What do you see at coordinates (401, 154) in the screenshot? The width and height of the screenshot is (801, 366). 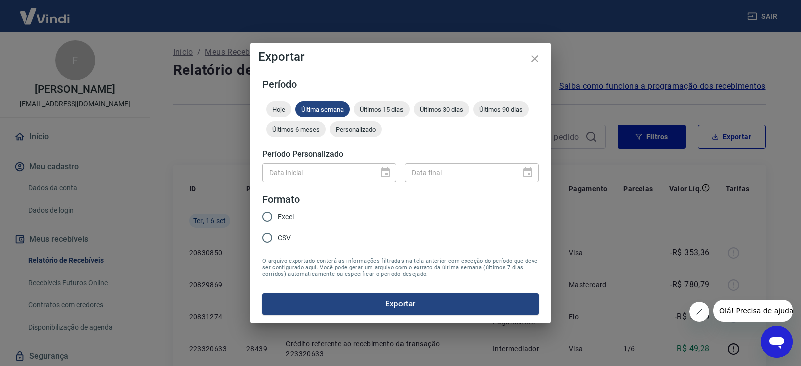 I see `h5: Período Personalizado` at bounding box center [401, 154].